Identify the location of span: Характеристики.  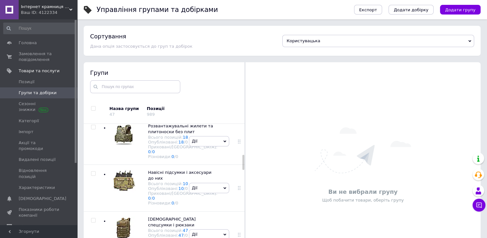
(37, 187).